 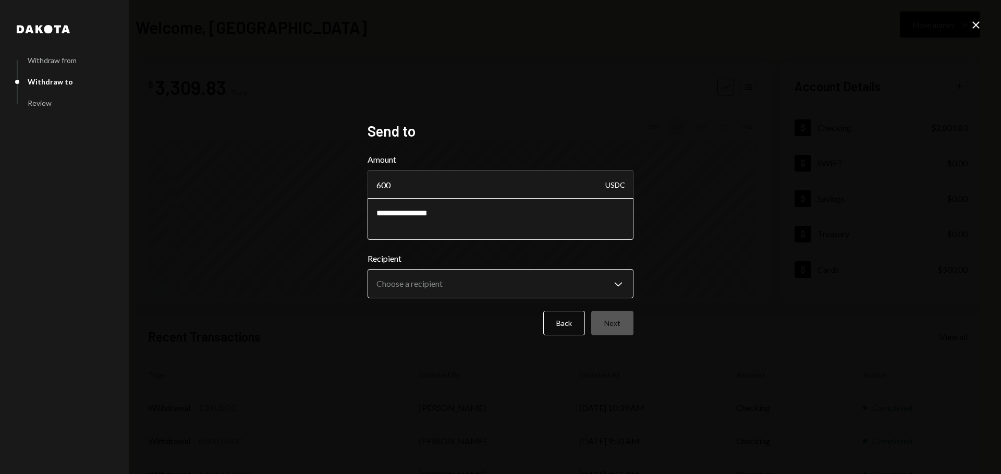 What do you see at coordinates (501, 259) in the screenshot?
I see `label: Recipient` at bounding box center [501, 259].